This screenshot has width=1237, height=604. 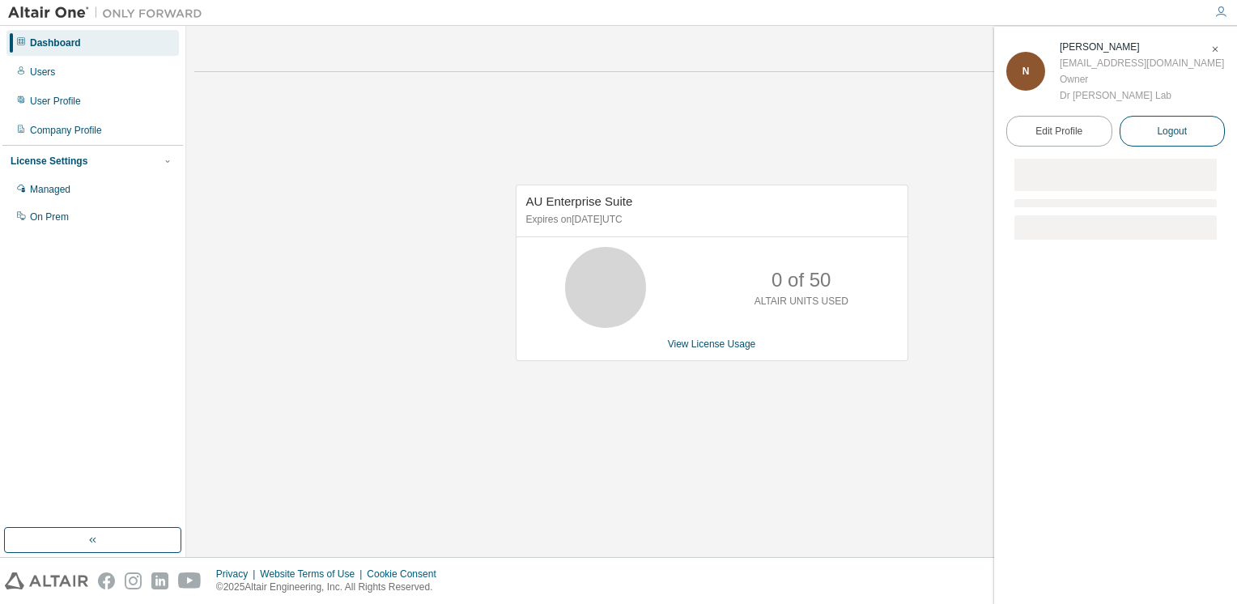 I want to click on img: facebook.svg, so click(x=106, y=581).